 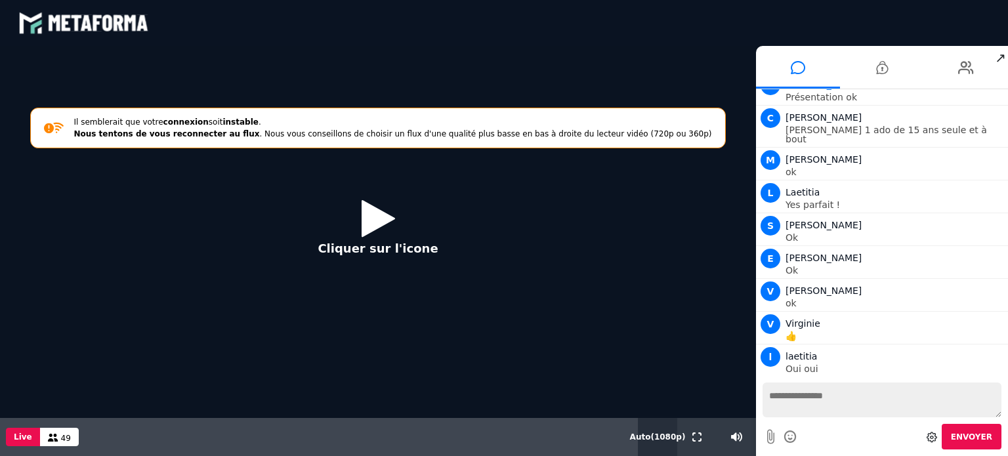 I want to click on span: Auto ( 1080 p), so click(x=658, y=437).